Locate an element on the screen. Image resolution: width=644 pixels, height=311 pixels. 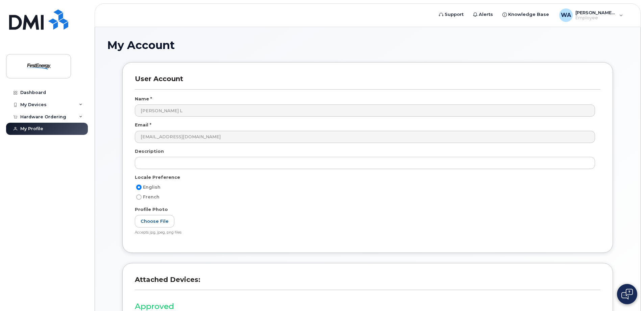
label: Choose File is located at coordinates (154, 221).